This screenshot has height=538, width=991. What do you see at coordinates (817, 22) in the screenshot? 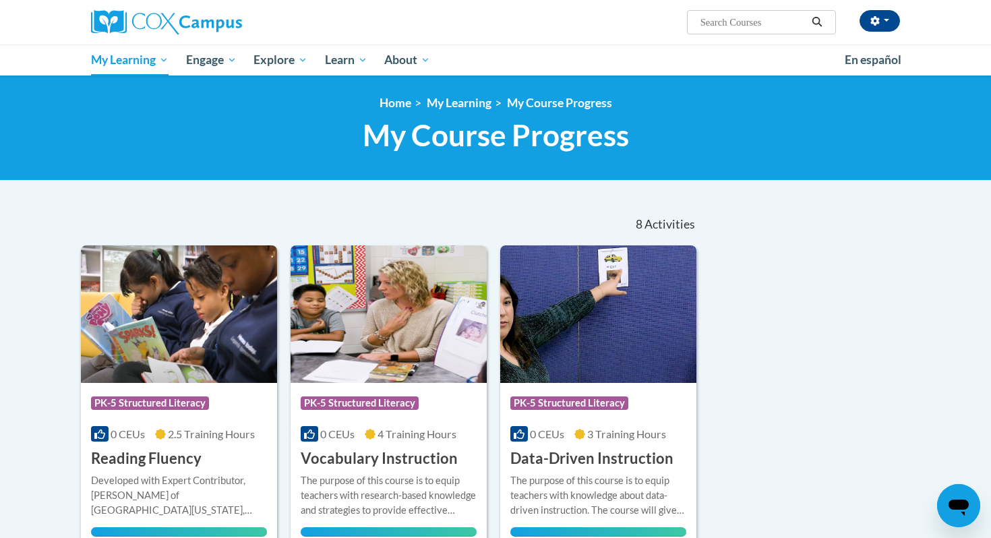
I see `button: Search` at bounding box center [817, 22].